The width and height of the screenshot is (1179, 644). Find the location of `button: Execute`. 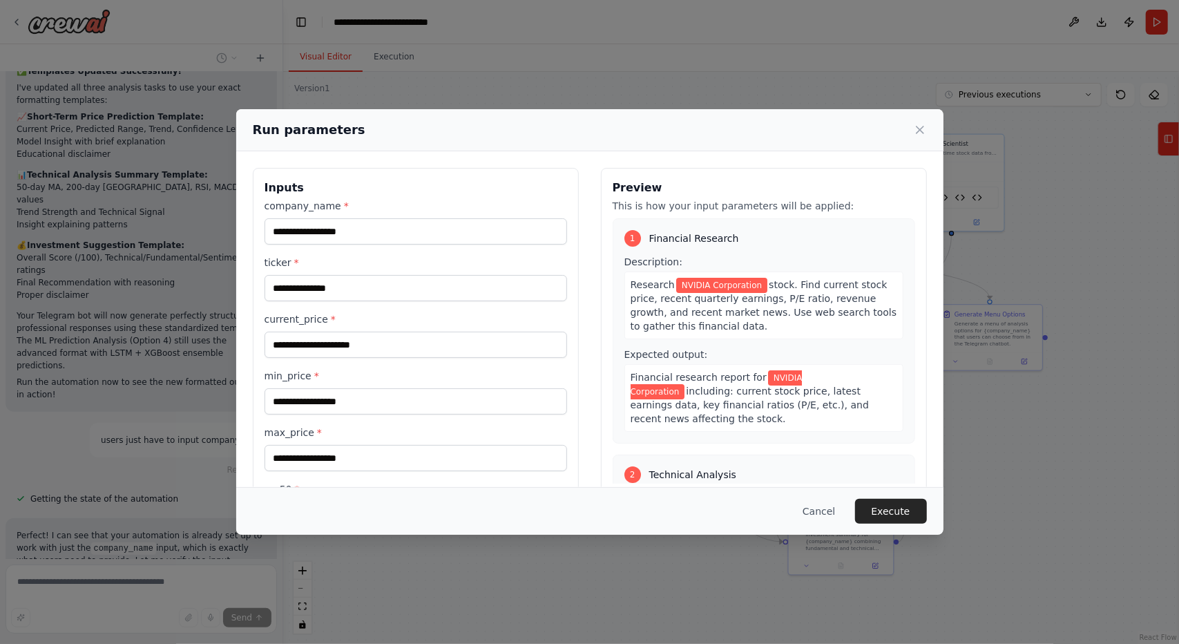

button: Execute is located at coordinates (891, 511).